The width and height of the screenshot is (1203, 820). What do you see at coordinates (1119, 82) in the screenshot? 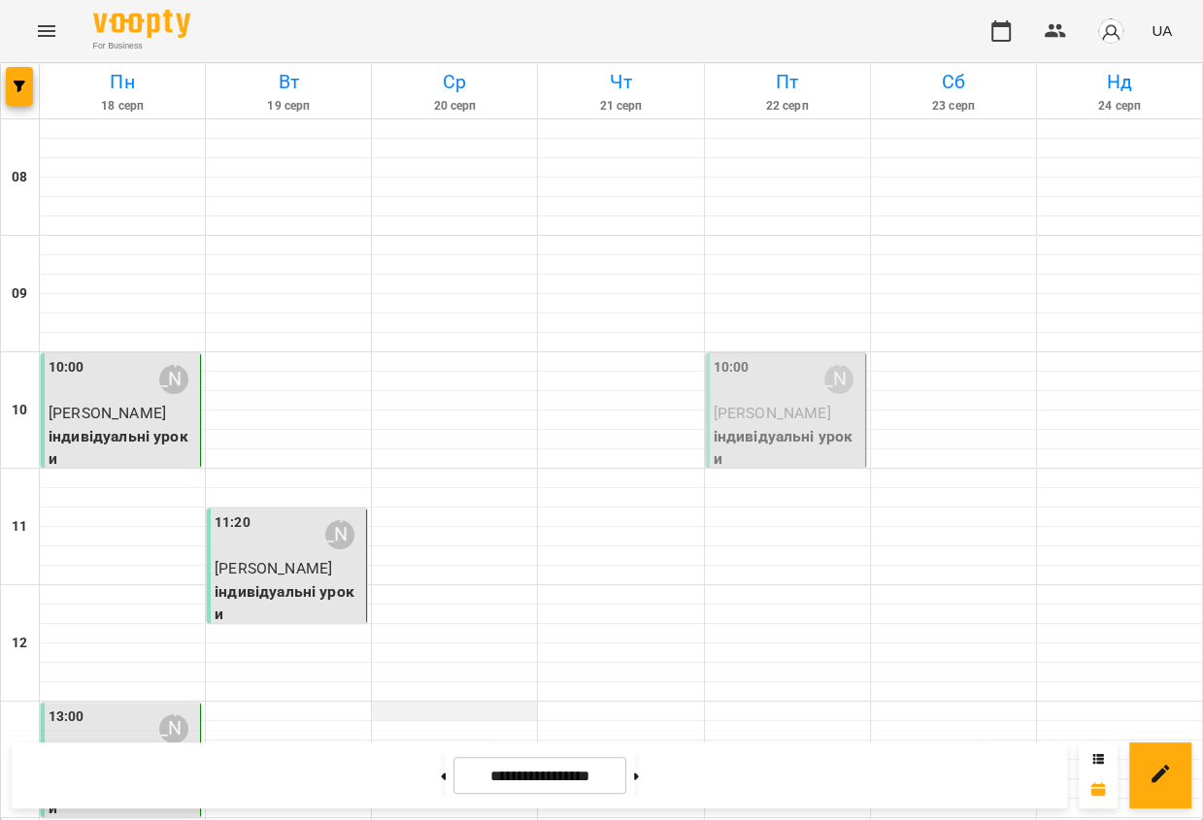
I see `h6: Нд` at bounding box center [1119, 82].